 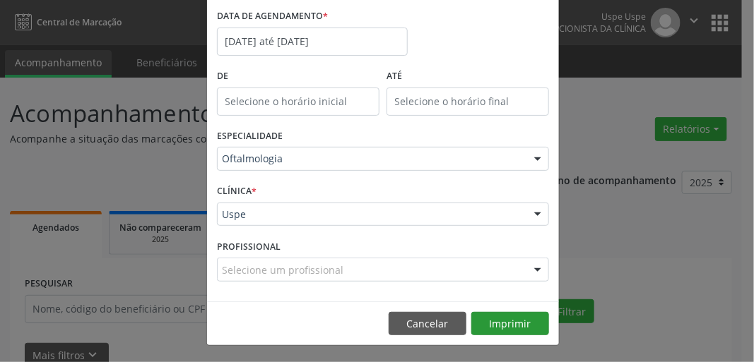 What do you see at coordinates (468, 76) in the screenshot?
I see `label: ATÉ` at bounding box center [468, 76].